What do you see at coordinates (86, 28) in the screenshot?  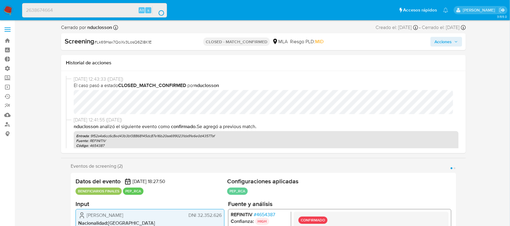 I see `span: Cerrado por` at bounding box center [86, 28].